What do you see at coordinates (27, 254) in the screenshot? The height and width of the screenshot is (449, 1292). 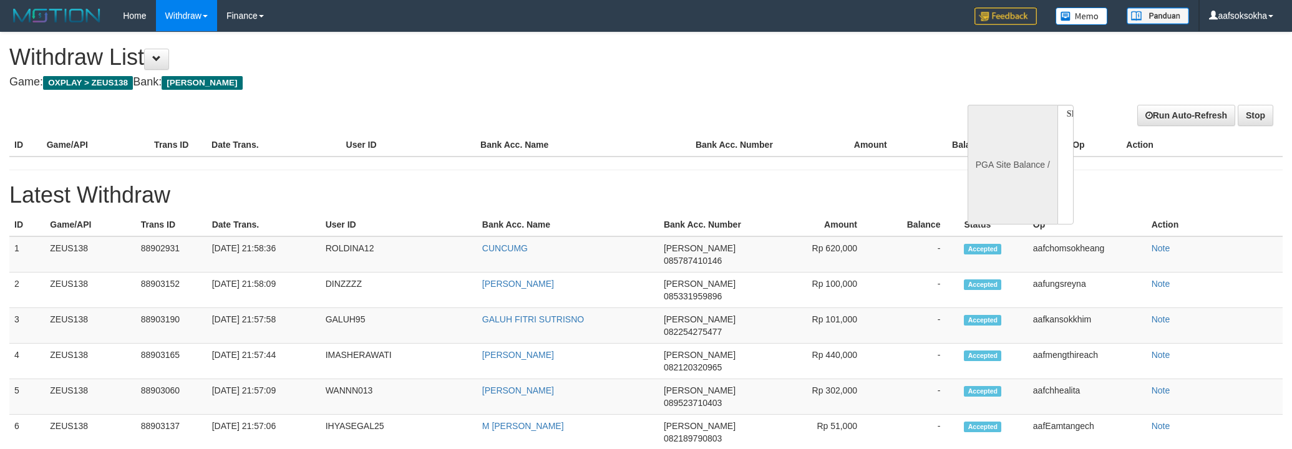 I see `td: 1` at bounding box center [27, 254].